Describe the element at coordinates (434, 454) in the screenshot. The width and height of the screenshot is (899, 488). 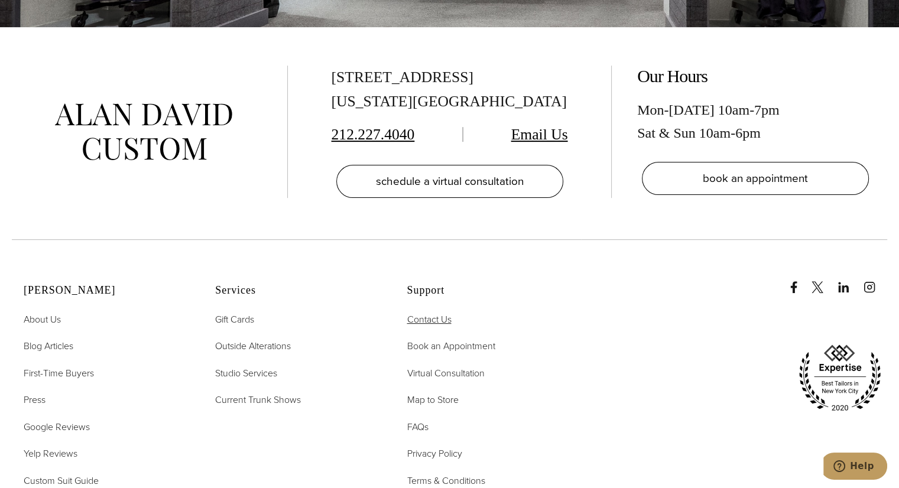
I see `span: Privacy Policy` at that location.